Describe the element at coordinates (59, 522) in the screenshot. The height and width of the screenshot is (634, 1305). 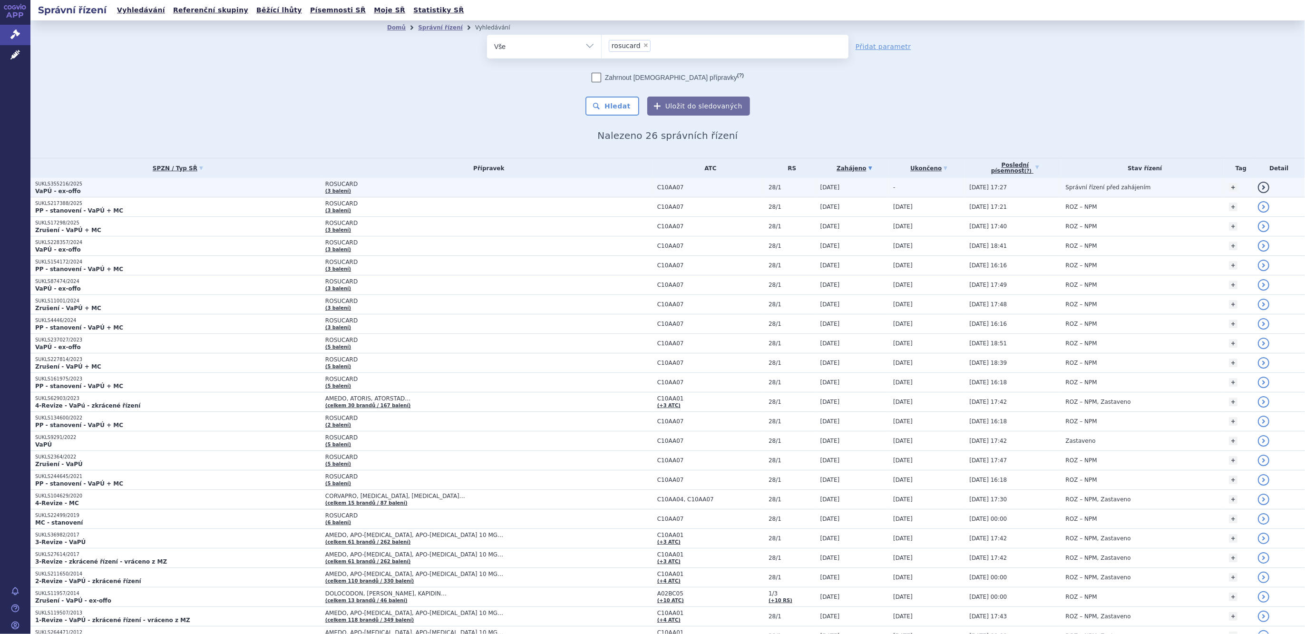
I see `strong: MC - stanovení` at that location.